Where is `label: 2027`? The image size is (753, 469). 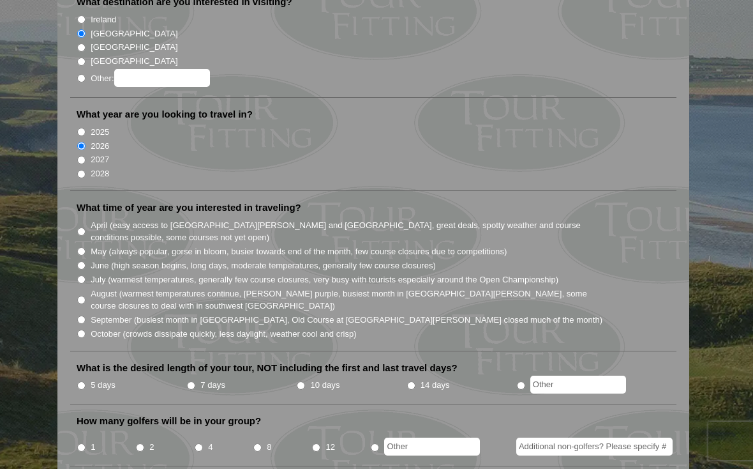 label: 2027 is located at coordinates (100, 160).